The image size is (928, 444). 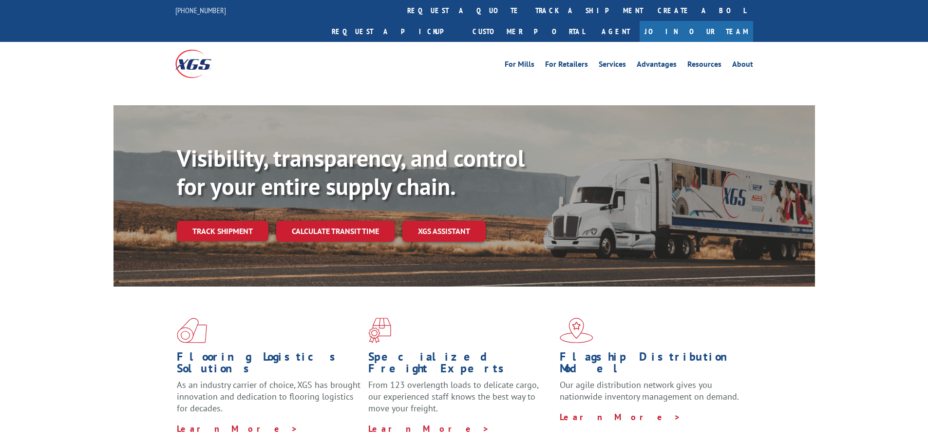 What do you see at coordinates (460, 400) in the screenshot?
I see `p: From 123 overlength loads to delicate cargo, our experienced staff knows the best way to move you...` at bounding box center [460, 400].